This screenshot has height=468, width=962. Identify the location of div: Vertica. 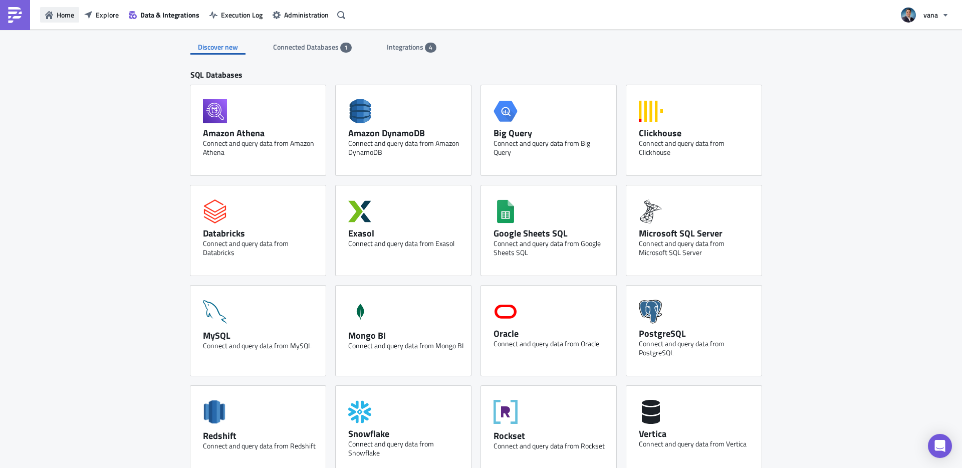
(697, 434).